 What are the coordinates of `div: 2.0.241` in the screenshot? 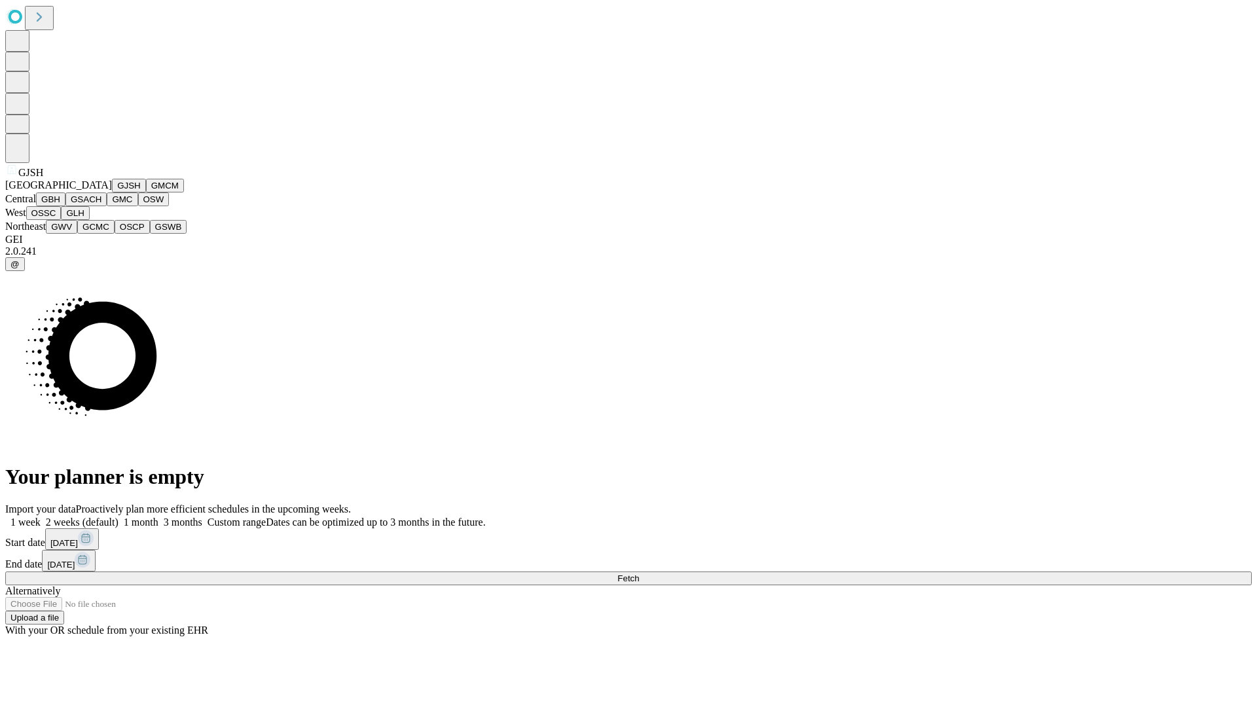 It's located at (629, 251).